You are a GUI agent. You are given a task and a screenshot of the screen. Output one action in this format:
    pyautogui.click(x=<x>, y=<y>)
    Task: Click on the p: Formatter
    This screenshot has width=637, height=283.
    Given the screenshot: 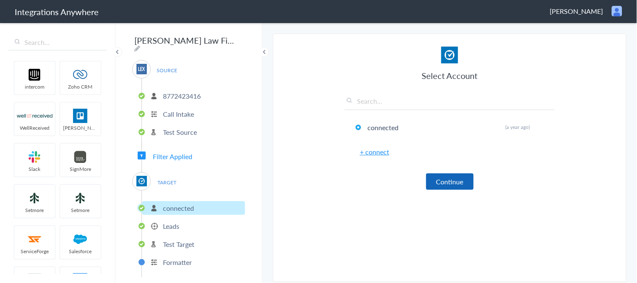 What is the action you would take?
    pyautogui.click(x=177, y=262)
    